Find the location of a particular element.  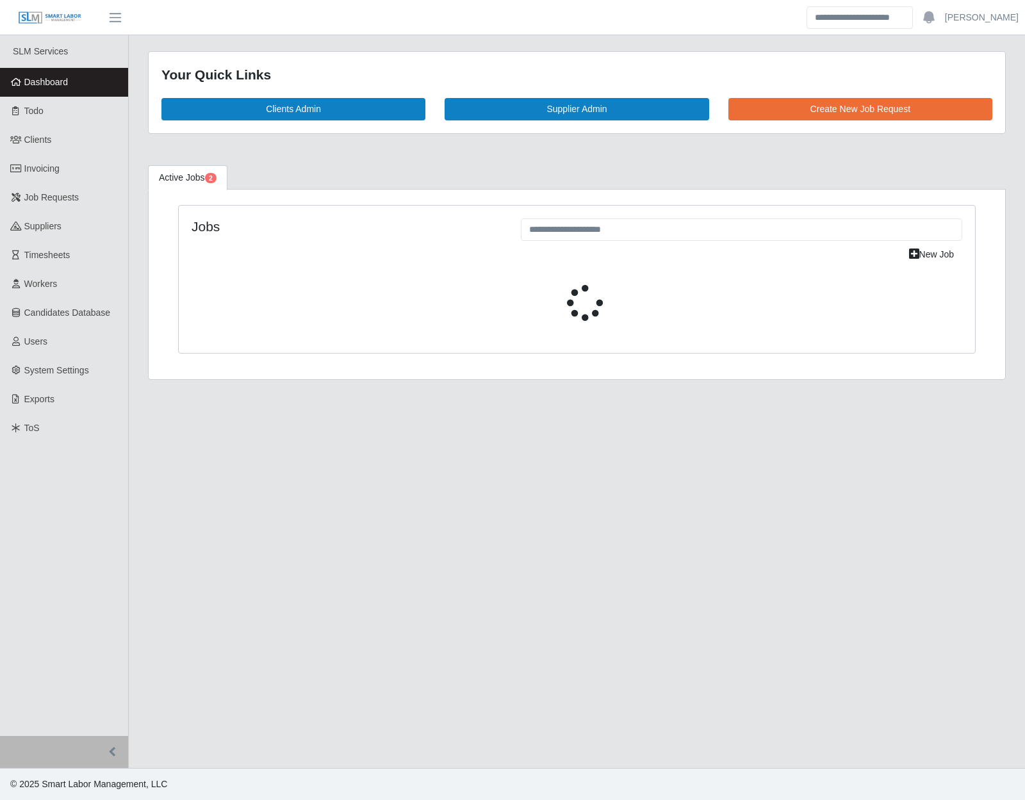

span: Exports is located at coordinates (39, 399).